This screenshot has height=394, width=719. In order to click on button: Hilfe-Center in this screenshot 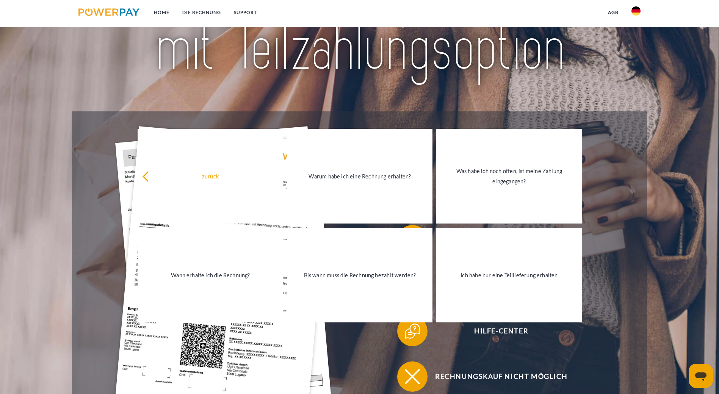, I will do `click(496, 331)`.